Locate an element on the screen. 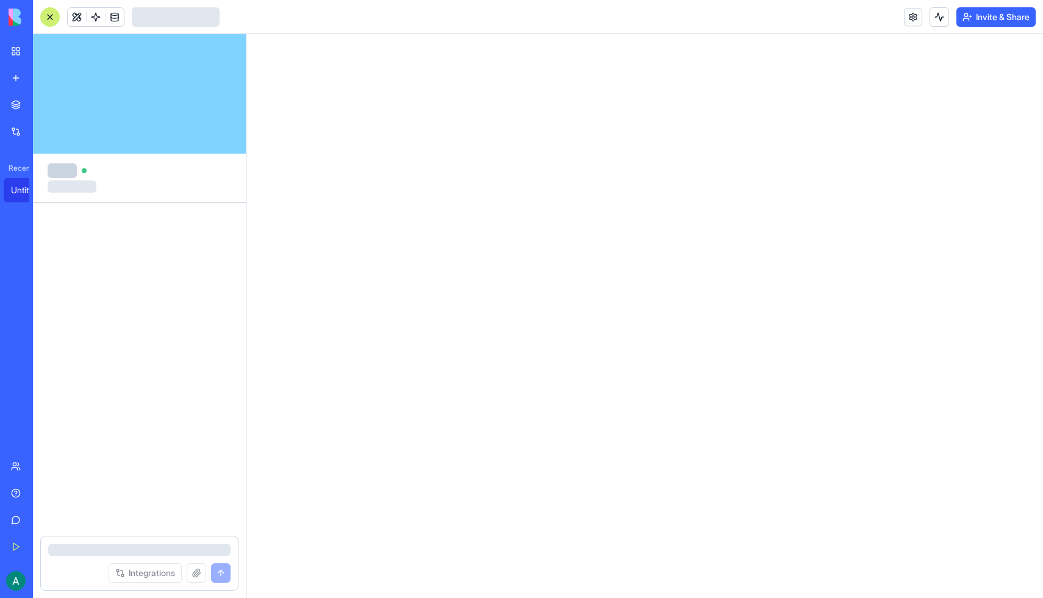  div: Untitled App is located at coordinates (28, 190).